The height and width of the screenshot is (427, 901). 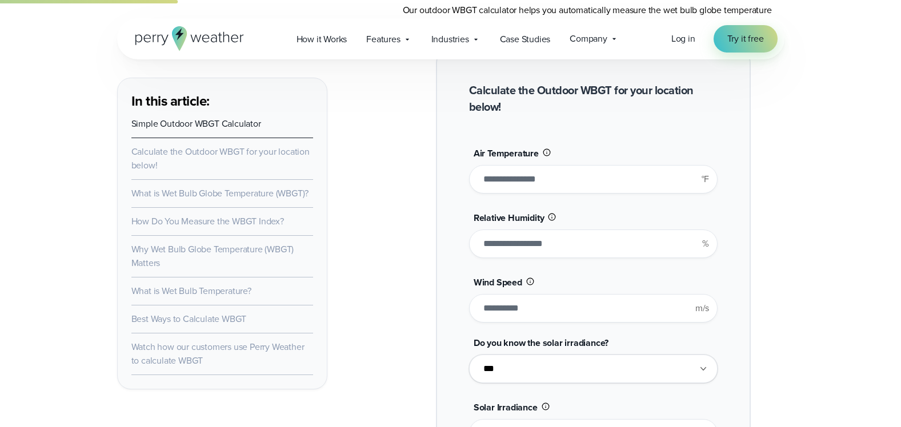 What do you see at coordinates (505, 407) in the screenshot?
I see `span: Solar Irradiance` at bounding box center [505, 407].